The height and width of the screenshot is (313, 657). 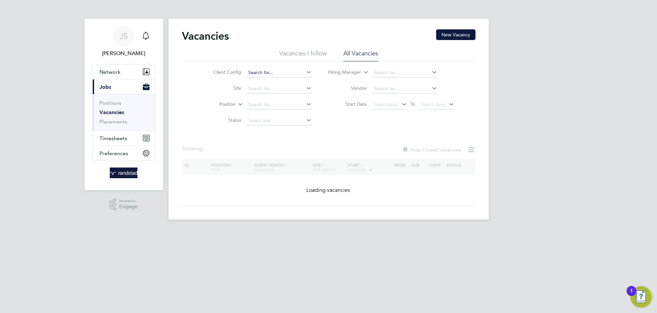 What do you see at coordinates (216, 104) in the screenshot?
I see `label: Position` at bounding box center [216, 104].